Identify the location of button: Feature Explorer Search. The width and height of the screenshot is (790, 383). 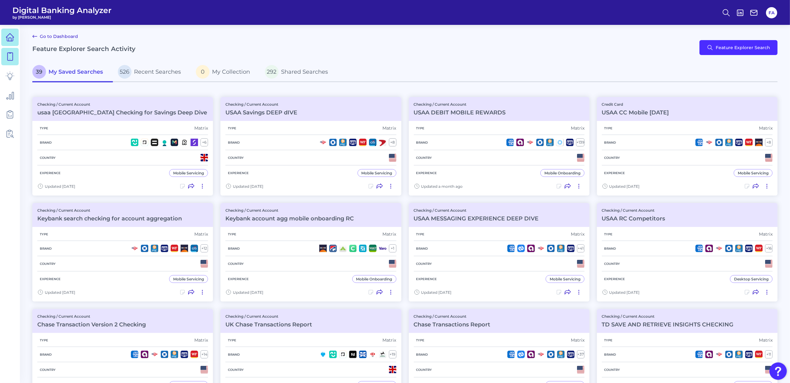
(738, 48).